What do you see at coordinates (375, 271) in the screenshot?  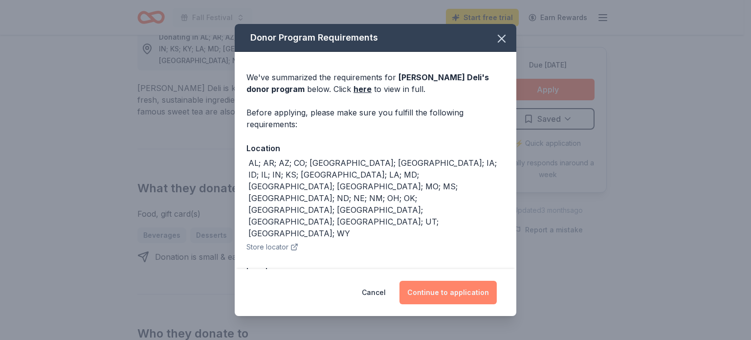 I see `div: Legal` at bounding box center [375, 271].